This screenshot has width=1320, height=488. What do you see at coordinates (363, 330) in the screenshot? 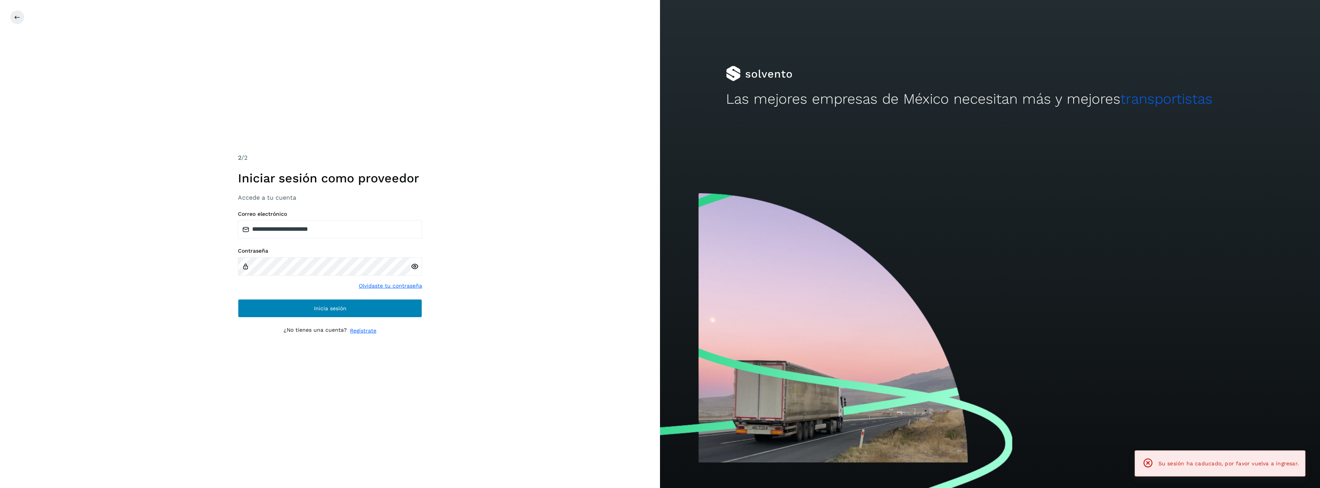
I see `a: Regístrate` at bounding box center [363, 330].